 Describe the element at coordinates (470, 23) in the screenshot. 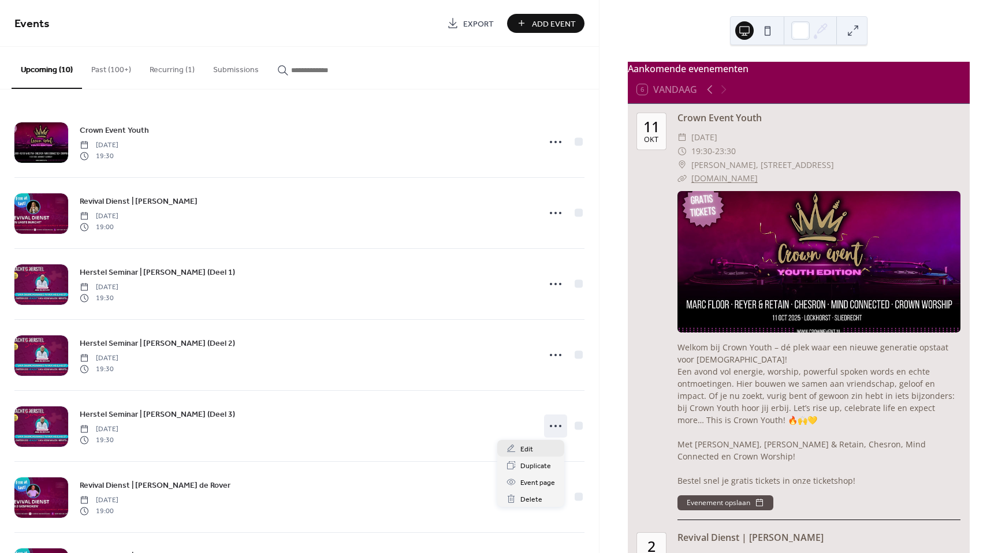

I see `a: Export` at that location.